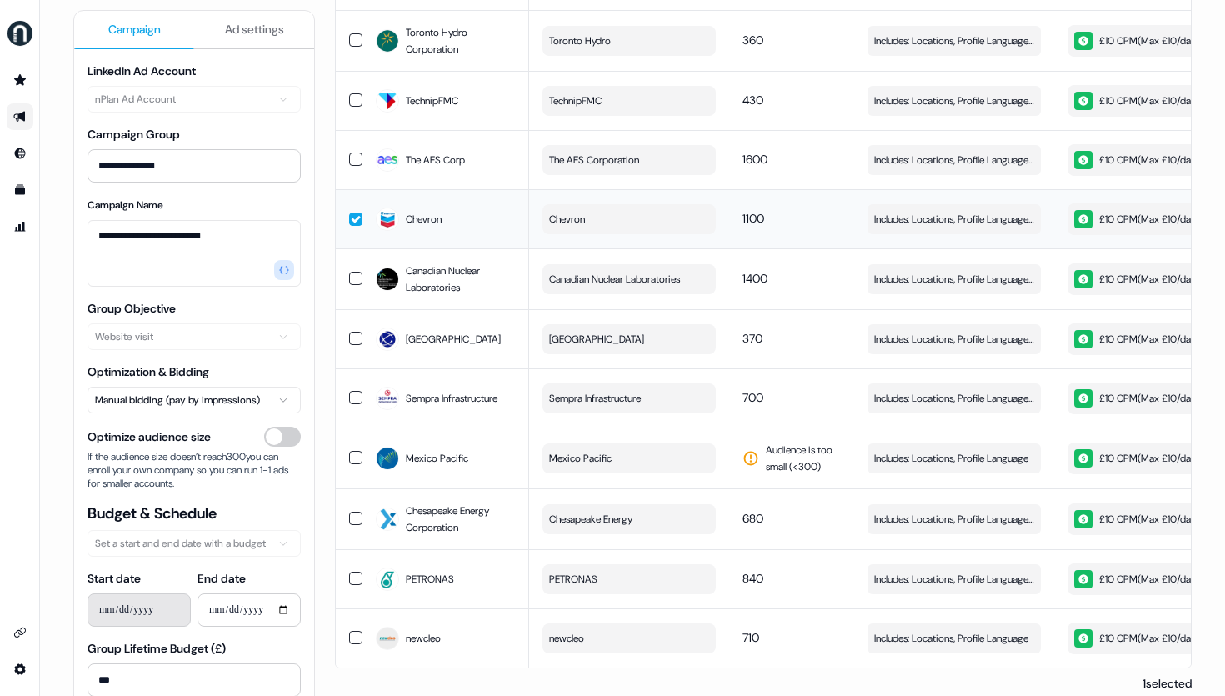 The width and height of the screenshot is (1225, 696). What do you see at coordinates (114, 578) in the screenshot?
I see `label: Start date` at bounding box center [114, 578].